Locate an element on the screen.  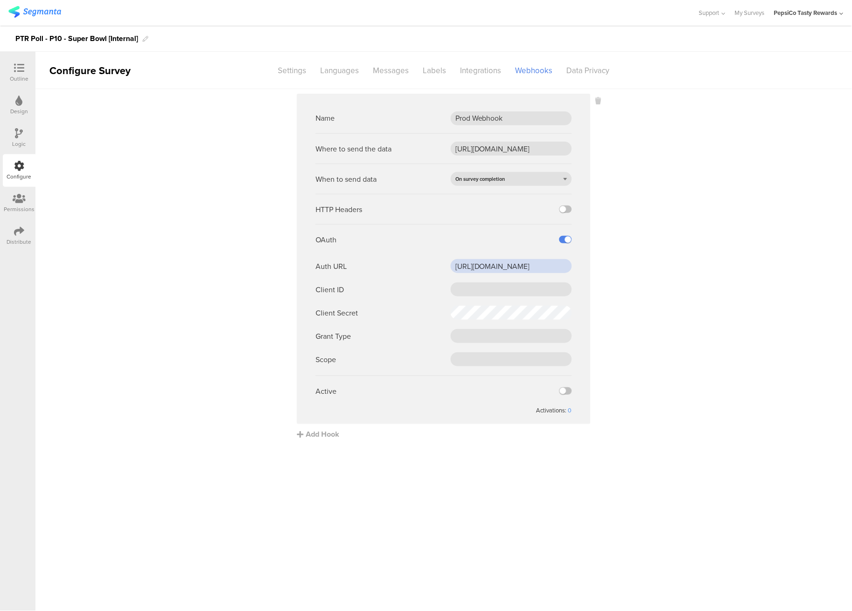
div: Scope is located at coordinates (326, 359).